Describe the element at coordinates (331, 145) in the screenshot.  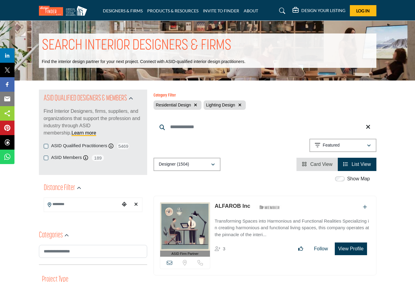
I see `p: Featured` at that location.